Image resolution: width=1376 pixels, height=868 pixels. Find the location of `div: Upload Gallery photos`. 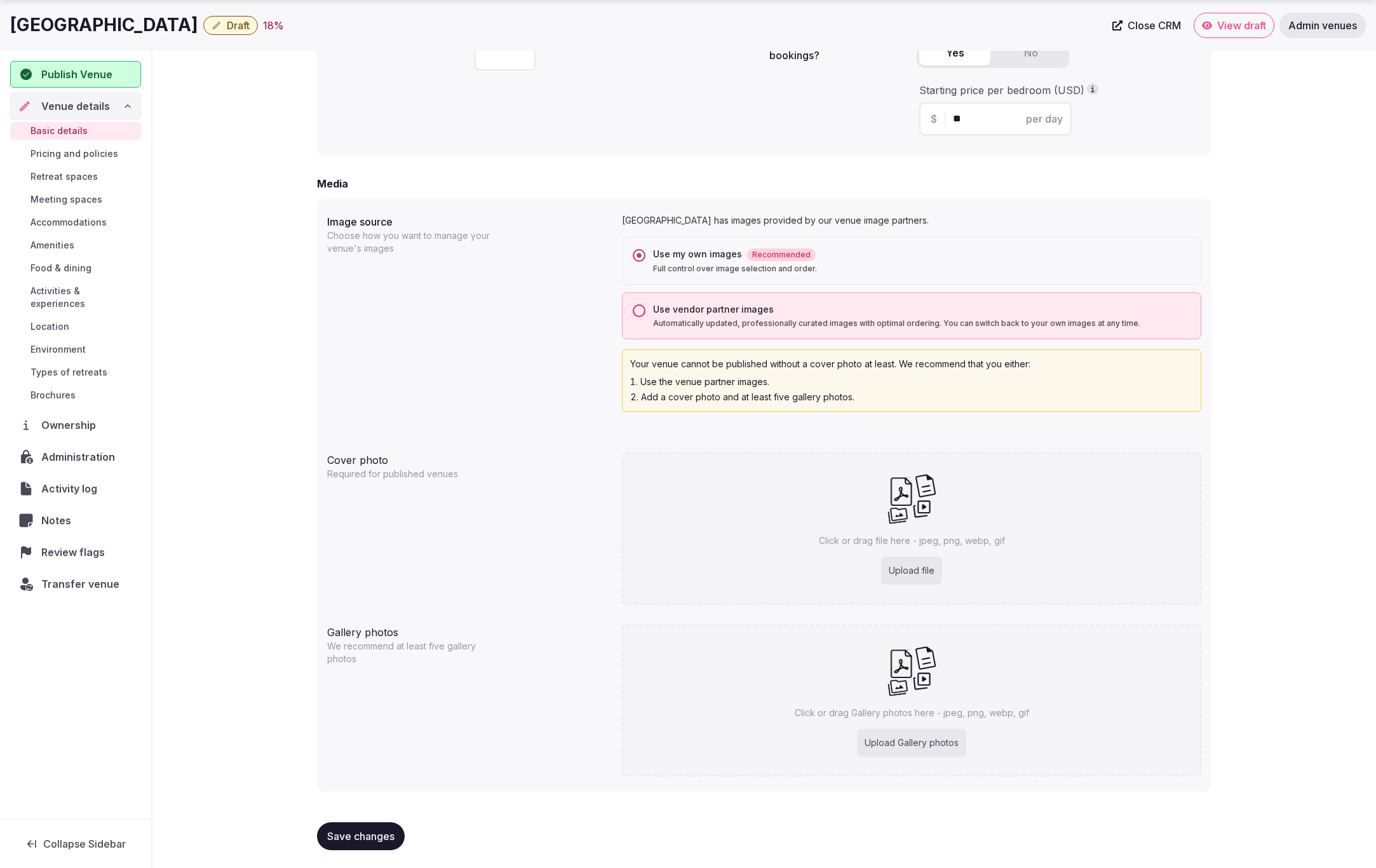

div: Upload Gallery photos is located at coordinates (911, 743).